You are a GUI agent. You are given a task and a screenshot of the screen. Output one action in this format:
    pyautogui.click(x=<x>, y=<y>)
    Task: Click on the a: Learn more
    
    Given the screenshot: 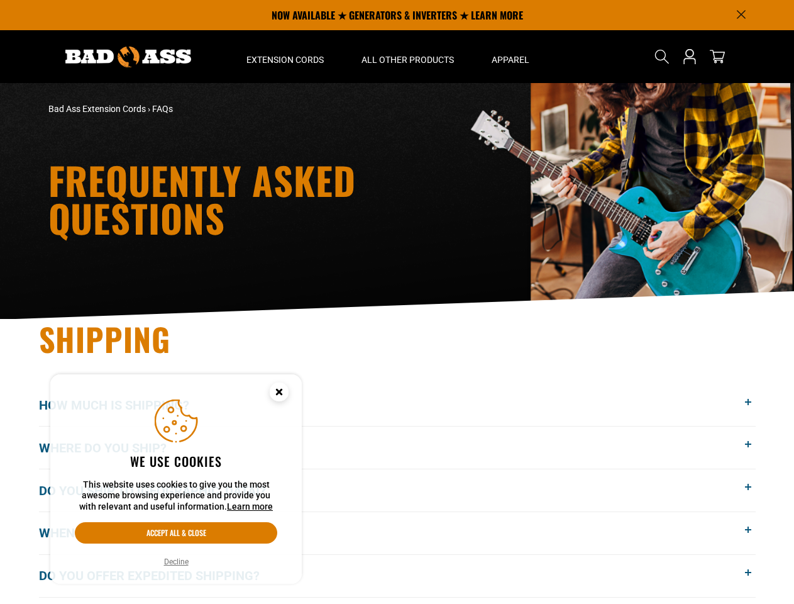 What is the action you would take?
    pyautogui.click(x=250, y=506)
    